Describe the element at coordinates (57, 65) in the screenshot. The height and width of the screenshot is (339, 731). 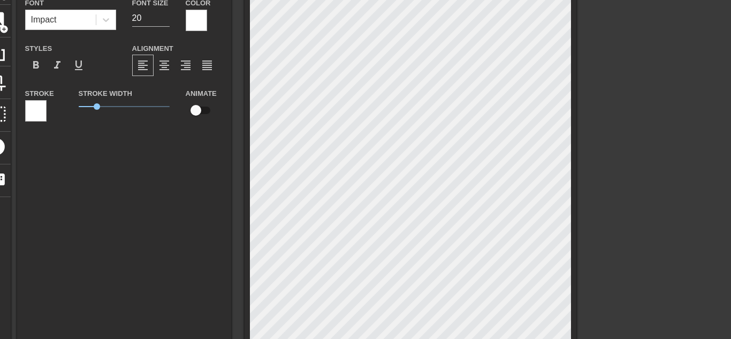
I see `span: format_italic` at that location.